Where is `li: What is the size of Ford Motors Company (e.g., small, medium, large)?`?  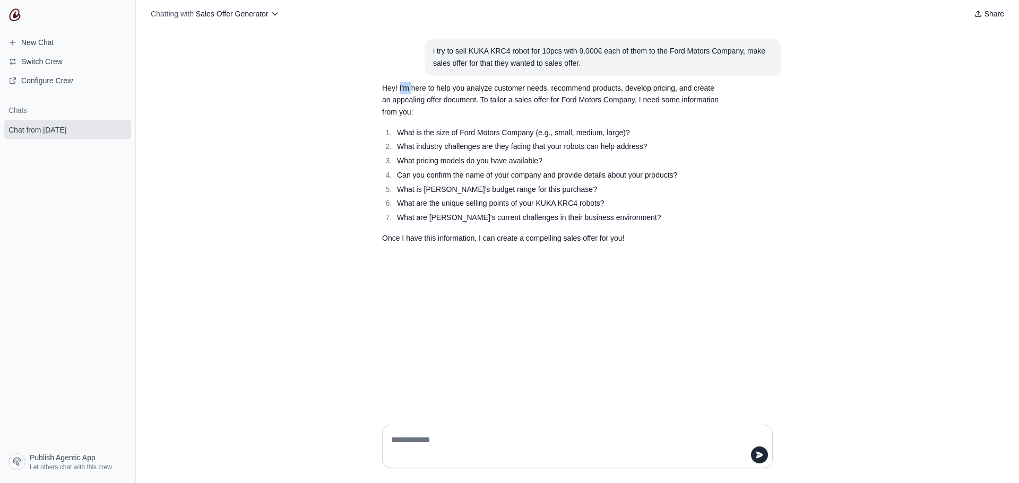
li: What is the size of Ford Motors Company (e.g., small, medium, large)? is located at coordinates (558, 133).